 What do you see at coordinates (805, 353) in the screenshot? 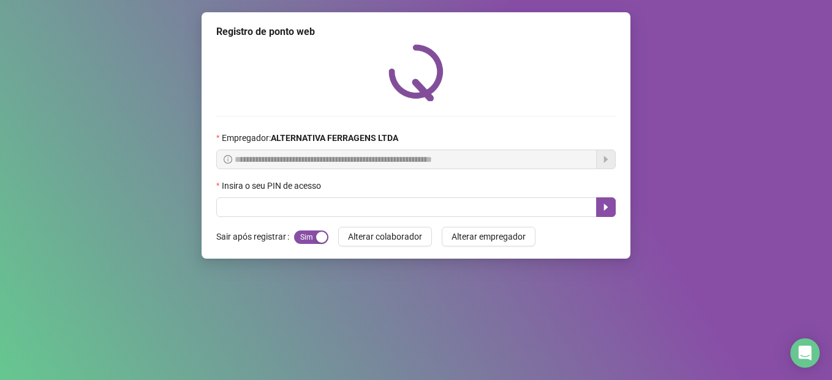
I see `div: Open Intercom Messenger` at bounding box center [805, 353].